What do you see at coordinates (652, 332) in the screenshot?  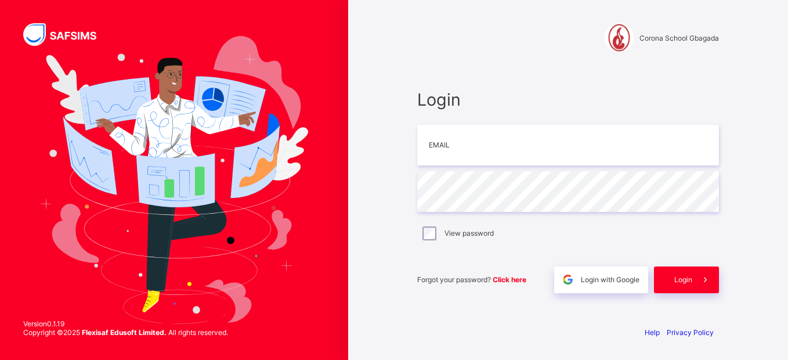 I see `a: Help` at bounding box center [652, 332].